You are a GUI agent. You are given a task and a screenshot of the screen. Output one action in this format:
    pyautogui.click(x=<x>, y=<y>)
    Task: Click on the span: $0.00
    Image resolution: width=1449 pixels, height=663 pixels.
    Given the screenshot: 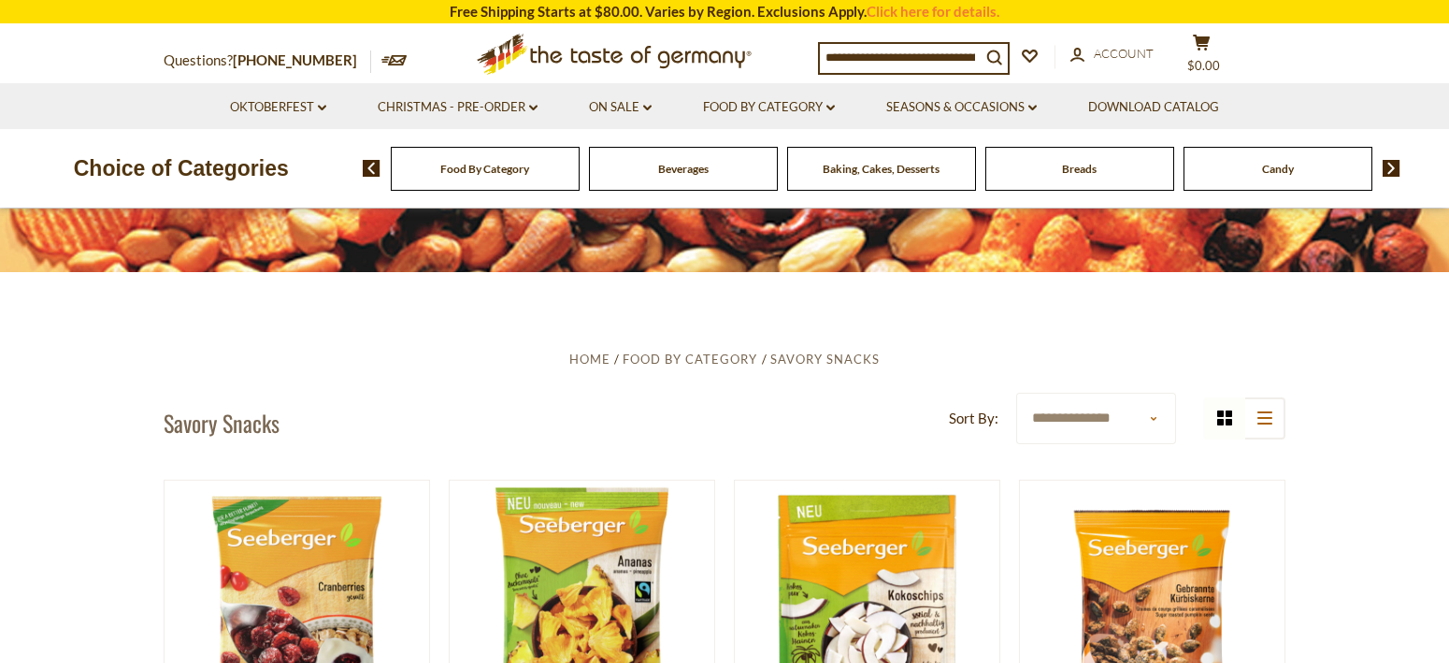 What is the action you would take?
    pyautogui.click(x=1203, y=65)
    